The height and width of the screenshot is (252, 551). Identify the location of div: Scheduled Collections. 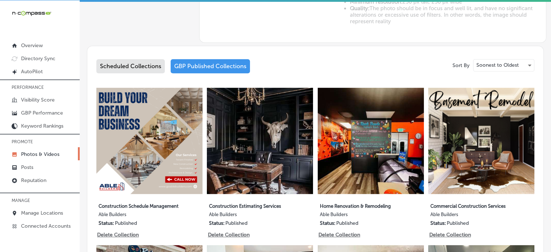
(130, 66).